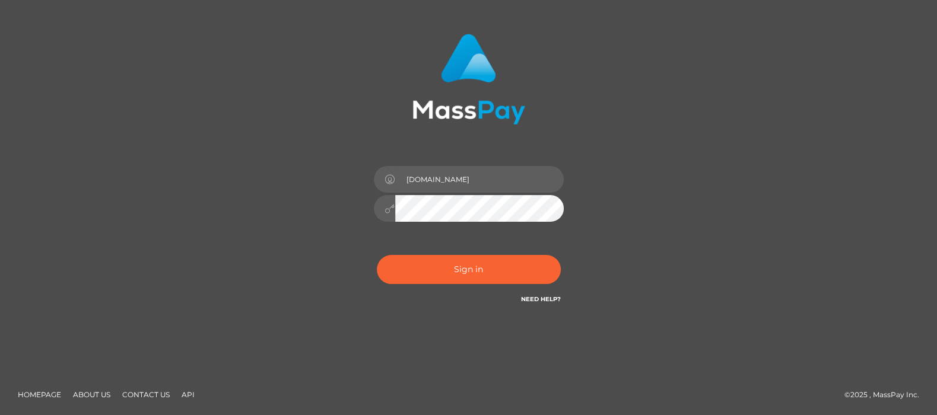  Describe the element at coordinates (469, 269) in the screenshot. I see `button: Sign in` at that location.